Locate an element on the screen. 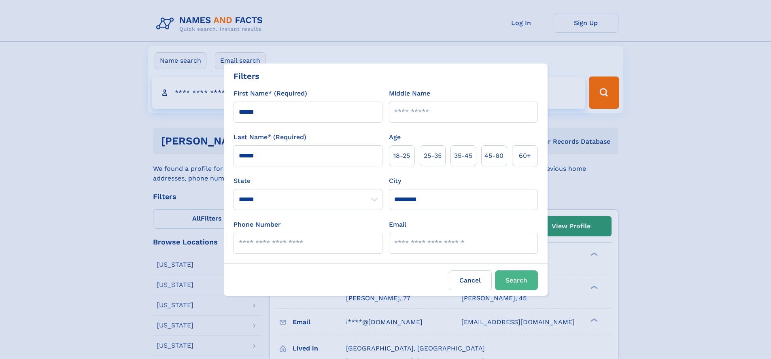 The width and height of the screenshot is (771, 359). label: State is located at coordinates (308, 181).